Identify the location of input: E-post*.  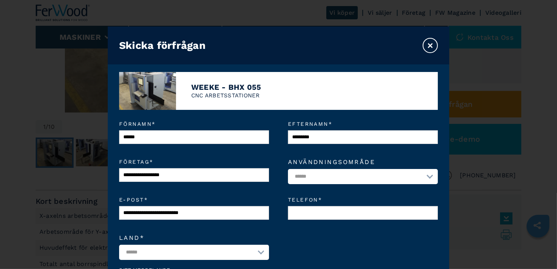
(194, 213).